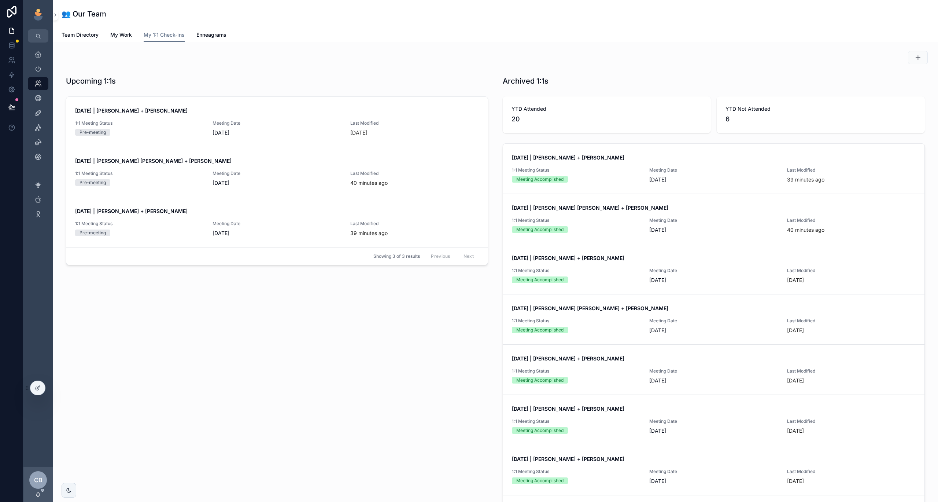  What do you see at coordinates (821, 109) in the screenshot?
I see `span: YTD Not Attended` at bounding box center [821, 109].